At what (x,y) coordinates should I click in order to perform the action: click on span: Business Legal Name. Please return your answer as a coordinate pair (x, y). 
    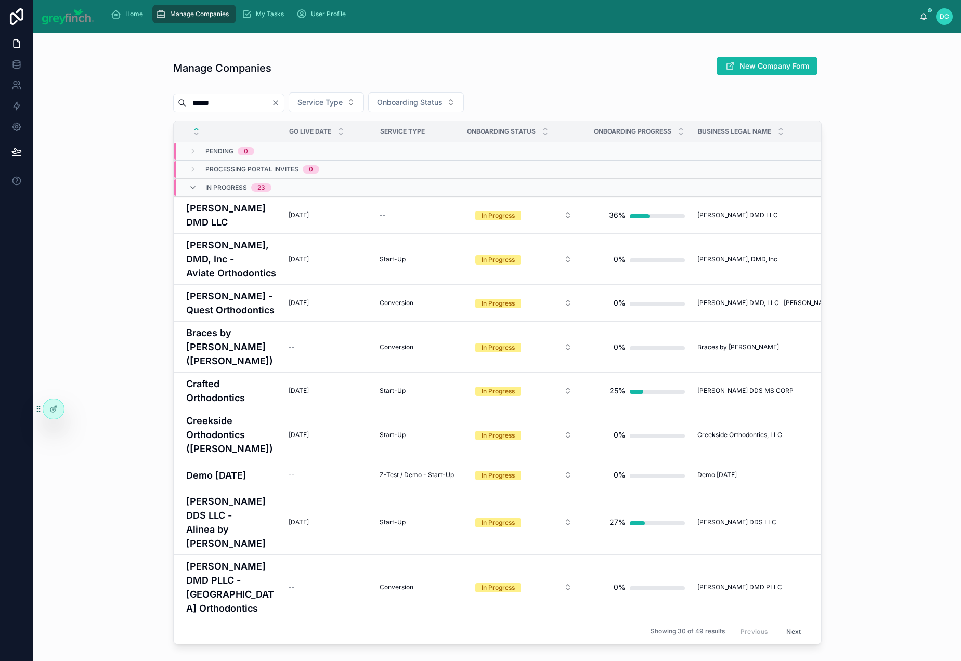
    Looking at the image, I should click on (734, 132).